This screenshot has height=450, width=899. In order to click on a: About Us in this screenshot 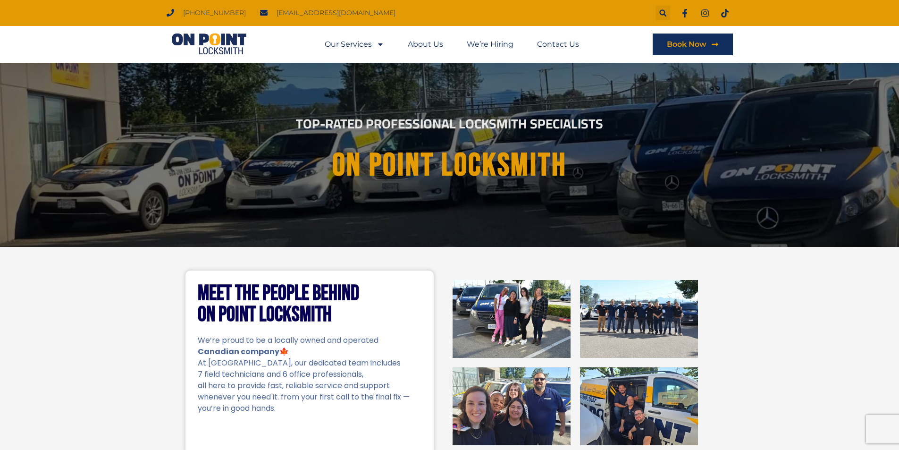, I will do `click(425, 44)`.